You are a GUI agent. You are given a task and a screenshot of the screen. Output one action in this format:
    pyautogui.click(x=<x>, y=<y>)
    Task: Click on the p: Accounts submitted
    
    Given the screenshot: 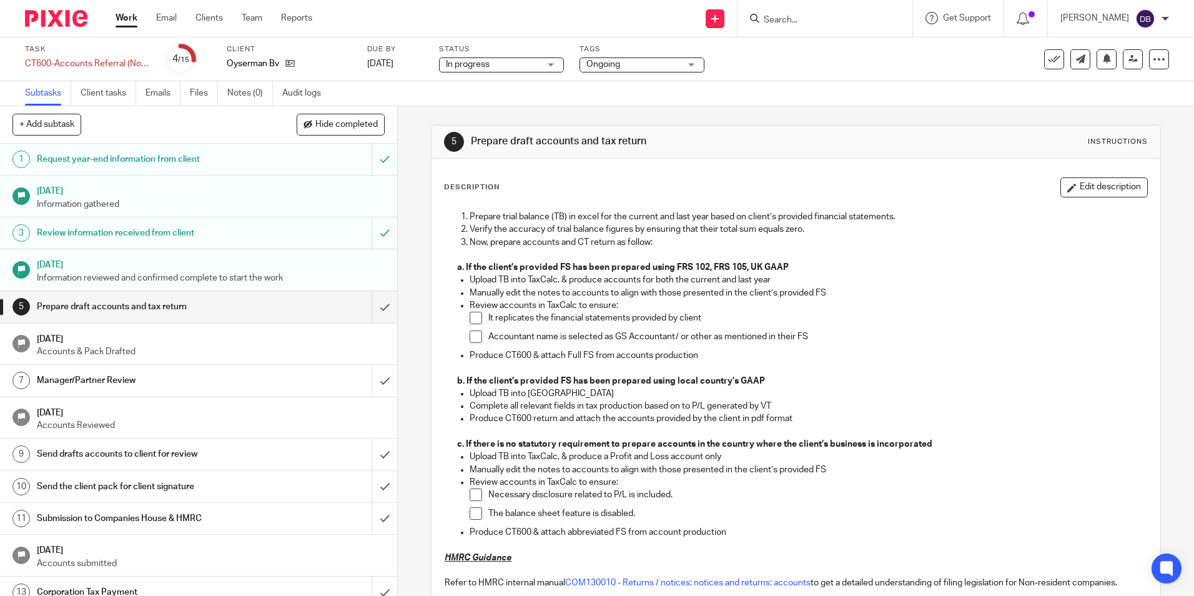 What is the action you would take?
    pyautogui.click(x=211, y=563)
    